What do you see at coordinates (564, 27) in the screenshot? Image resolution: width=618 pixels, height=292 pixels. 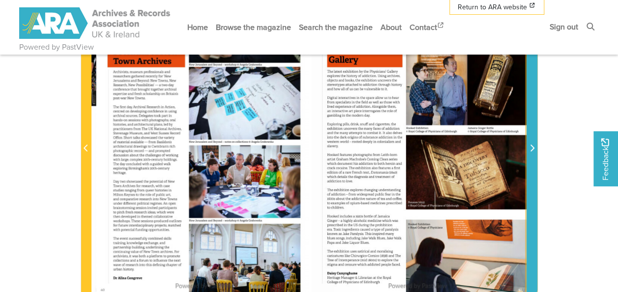 I see `a: Sign out` at bounding box center [564, 27].